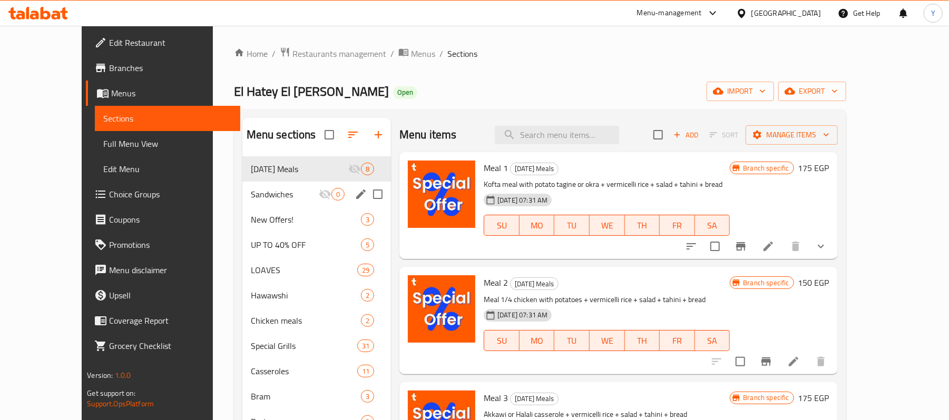 Image resolution: width=949 pixels, height=420 pixels. What do you see at coordinates (821, 247) in the screenshot?
I see `button: show more` at bounding box center [821, 247].